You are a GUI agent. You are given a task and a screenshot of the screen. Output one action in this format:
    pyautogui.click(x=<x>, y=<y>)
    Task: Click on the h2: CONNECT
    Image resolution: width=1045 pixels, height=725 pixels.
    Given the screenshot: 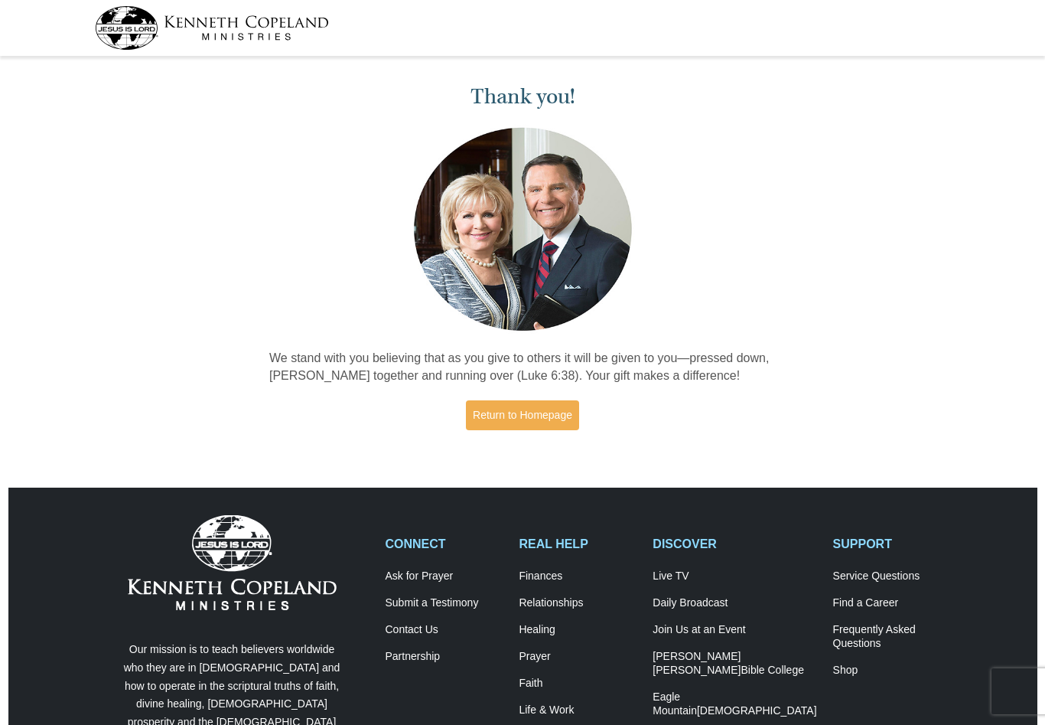 What is the action you would take?
    pyautogui.click(x=445, y=543)
    